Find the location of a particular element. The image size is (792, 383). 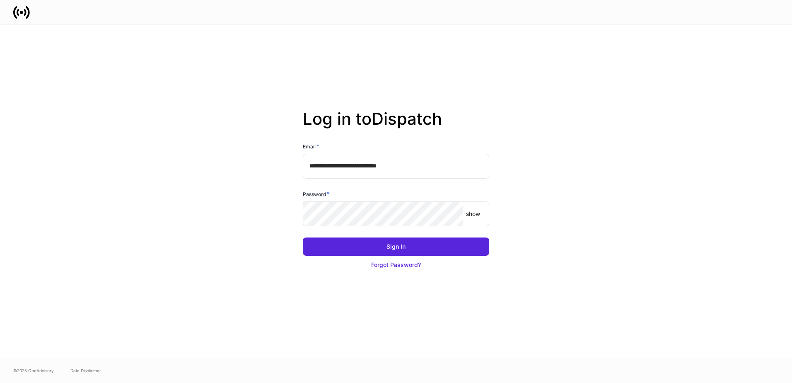

h6: Email is located at coordinates (311, 146).